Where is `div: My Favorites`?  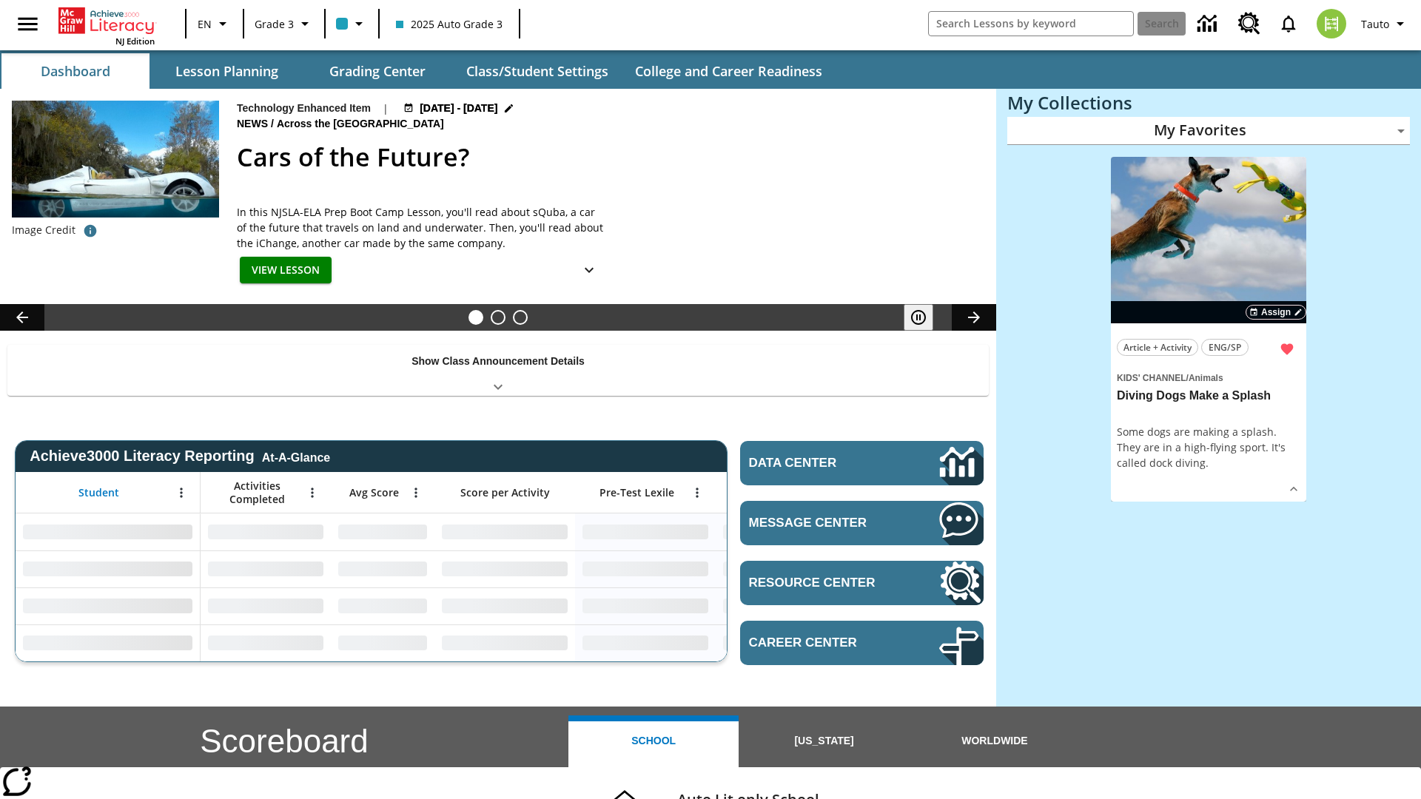
div: My Favorites is located at coordinates (1208, 131).